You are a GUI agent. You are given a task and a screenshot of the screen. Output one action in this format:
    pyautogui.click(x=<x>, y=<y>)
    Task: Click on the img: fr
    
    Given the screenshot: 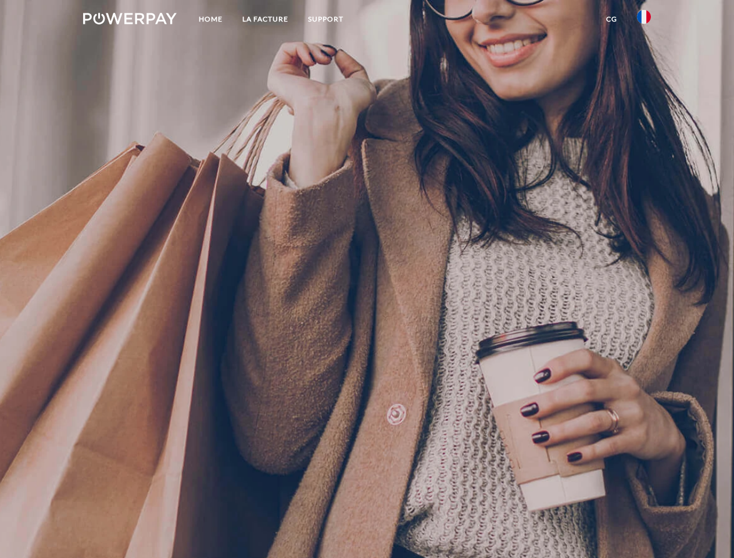 What is the action you would take?
    pyautogui.click(x=644, y=17)
    